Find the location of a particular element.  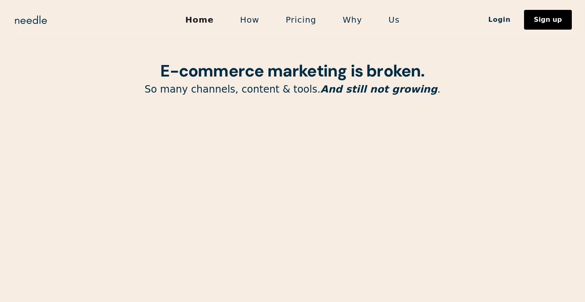

a: Home is located at coordinates (199, 20).